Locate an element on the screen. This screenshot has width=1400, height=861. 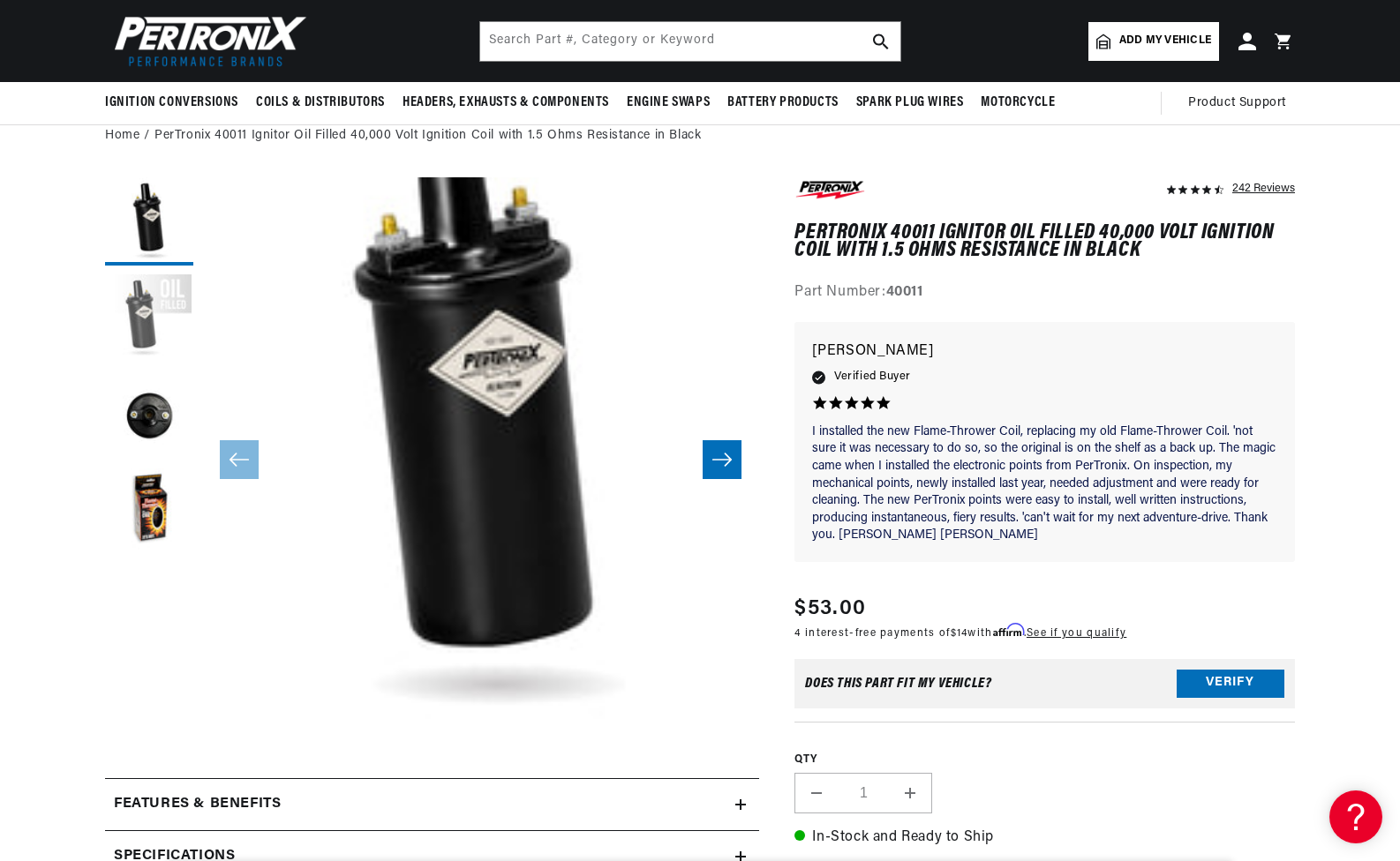
summary: Battery Products is located at coordinates (782, 102).